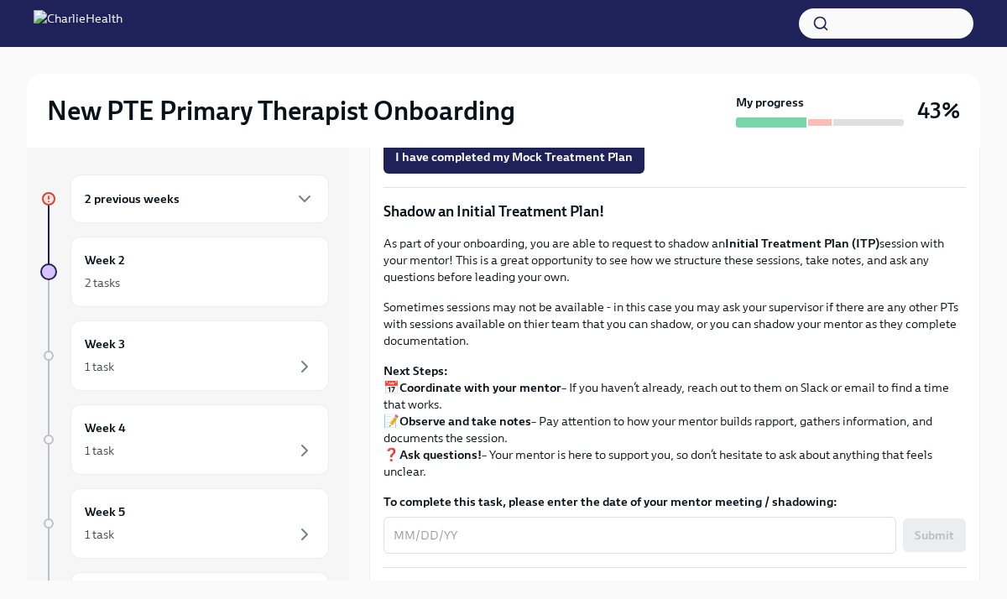  Describe the element at coordinates (200, 199) in the screenshot. I see `div: 2 previous weeks` at that location.